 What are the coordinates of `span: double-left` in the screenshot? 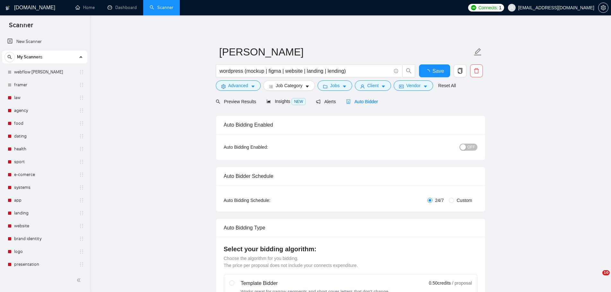 It's located at (80, 280).